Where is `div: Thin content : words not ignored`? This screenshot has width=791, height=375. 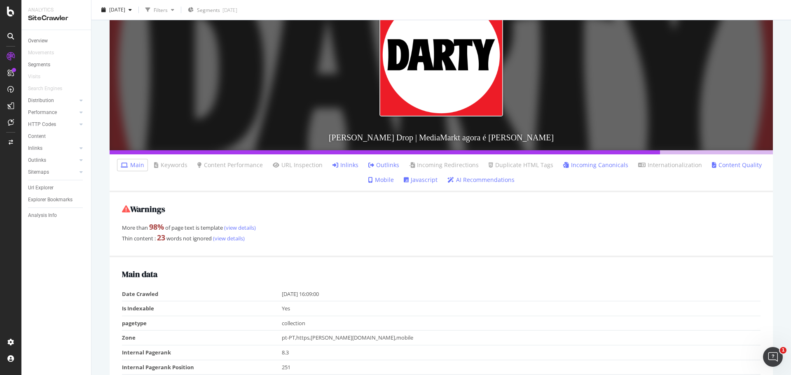 div: Thin content : words not ignored is located at coordinates (441, 238).